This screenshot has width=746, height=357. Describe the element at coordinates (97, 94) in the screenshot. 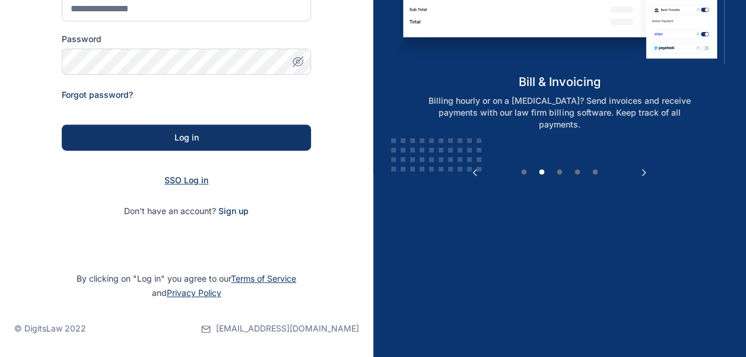

I see `a: Forgot password?` at that location.